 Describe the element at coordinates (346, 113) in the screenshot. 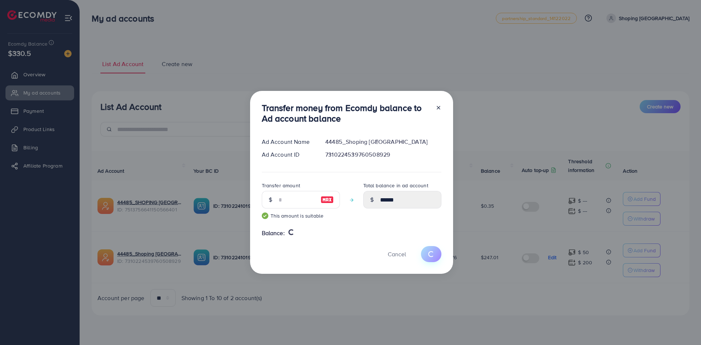

I see `h3: Transfer money from Ecomdy balance to Ad account balance` at that location.